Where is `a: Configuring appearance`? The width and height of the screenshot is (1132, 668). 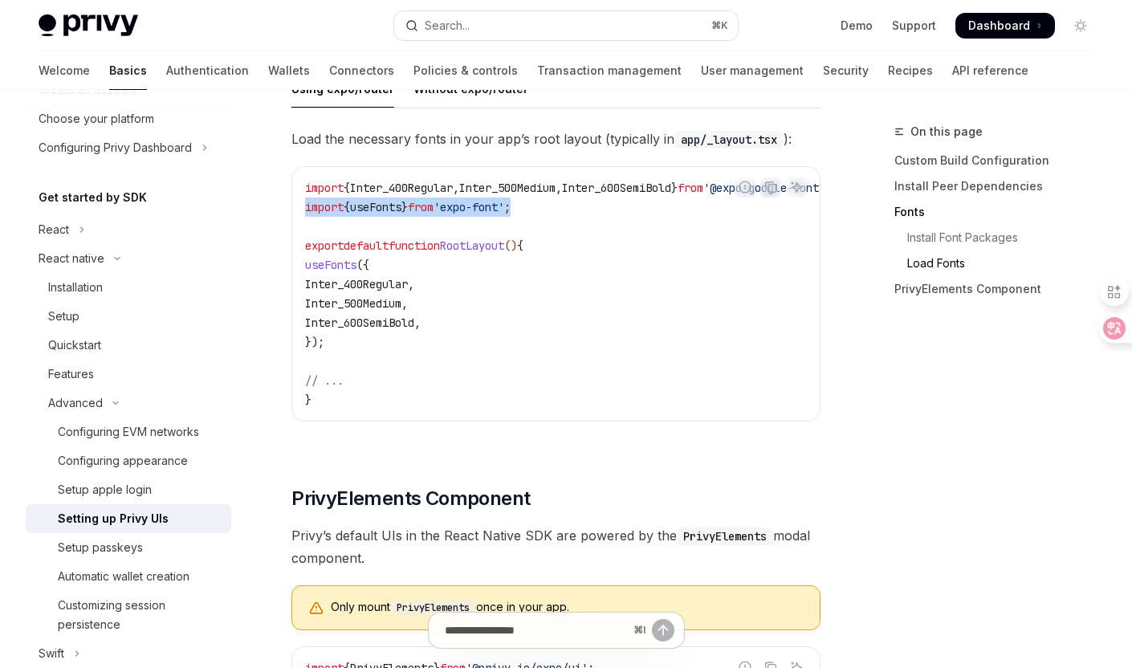
a: Configuring appearance is located at coordinates (128, 461).